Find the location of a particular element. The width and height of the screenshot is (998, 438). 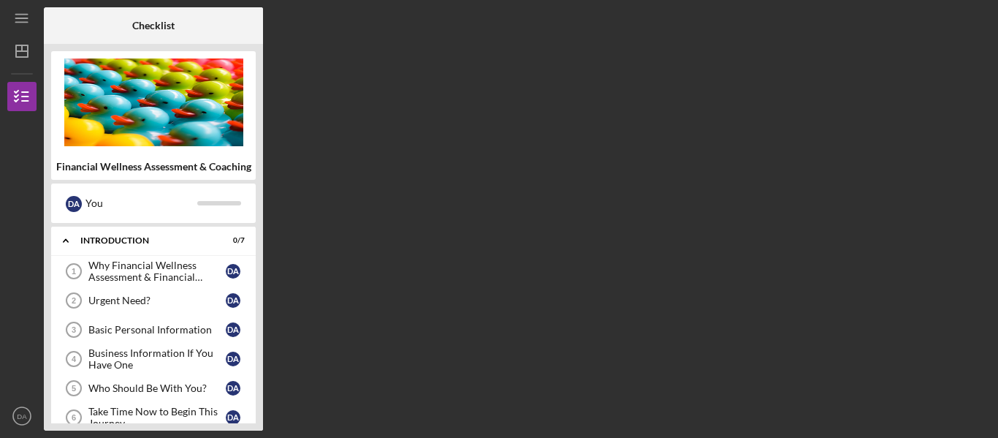

div: Basic Personal Information is located at coordinates (157, 330).